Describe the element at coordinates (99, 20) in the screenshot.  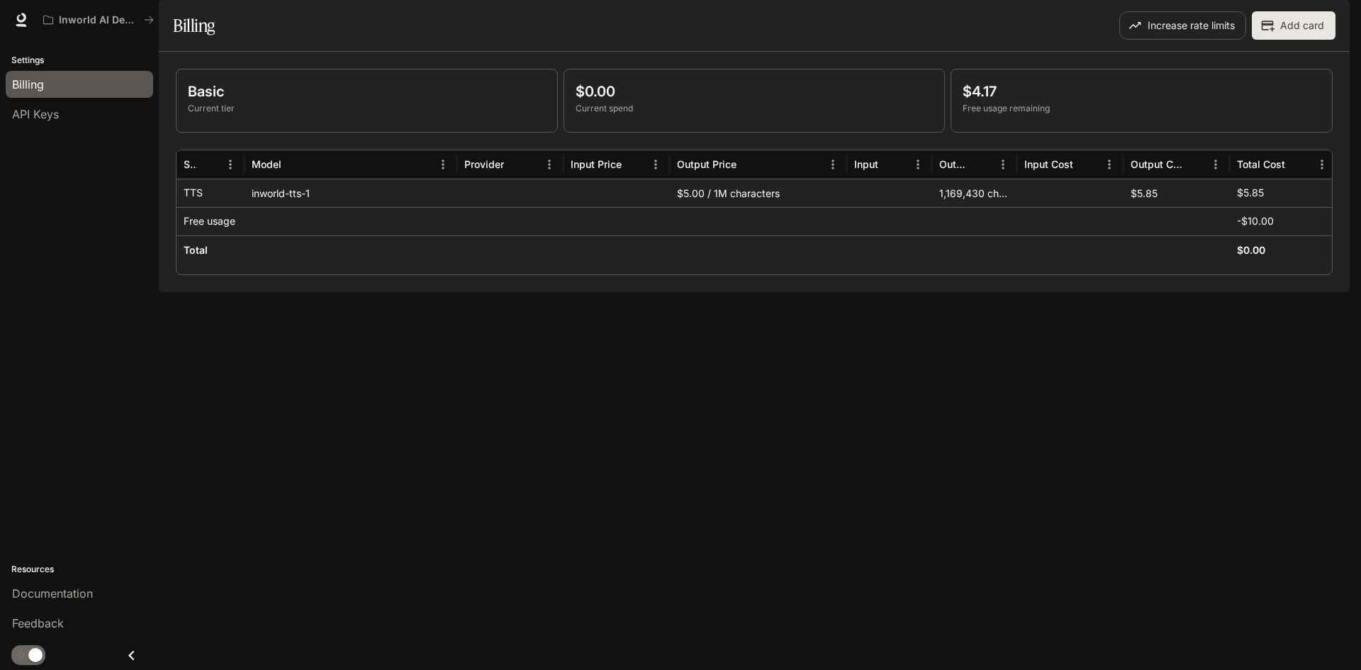
I see `button: All workspaces` at that location.